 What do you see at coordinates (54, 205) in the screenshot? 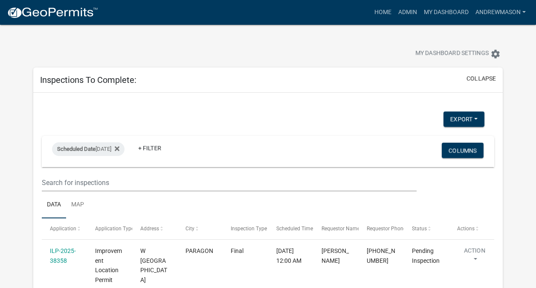
I see `a: Data` at bounding box center [54, 205].